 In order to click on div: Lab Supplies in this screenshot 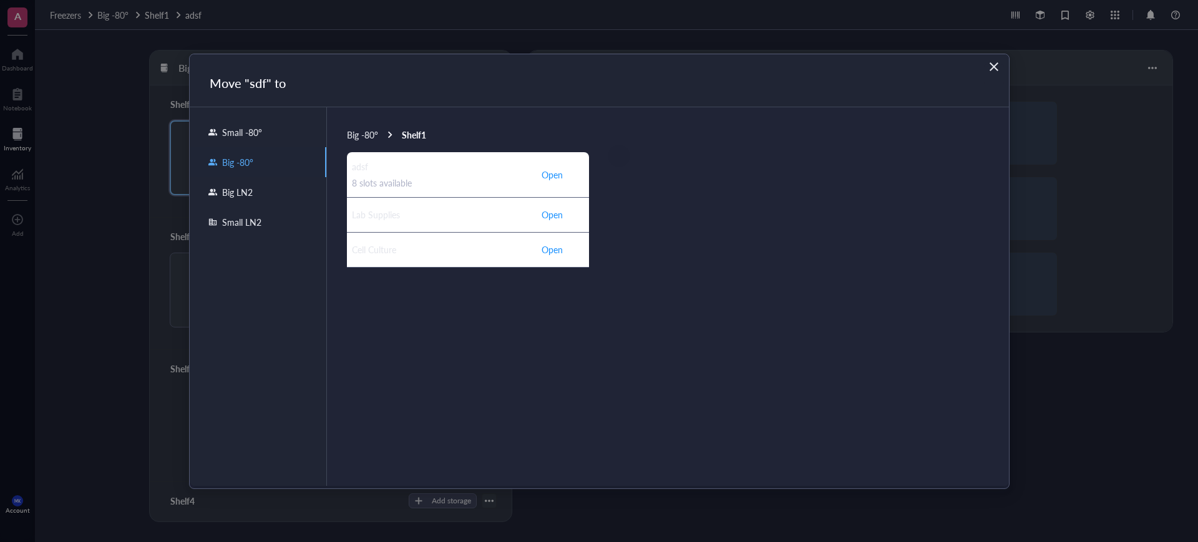, I will do `click(441, 215)`.